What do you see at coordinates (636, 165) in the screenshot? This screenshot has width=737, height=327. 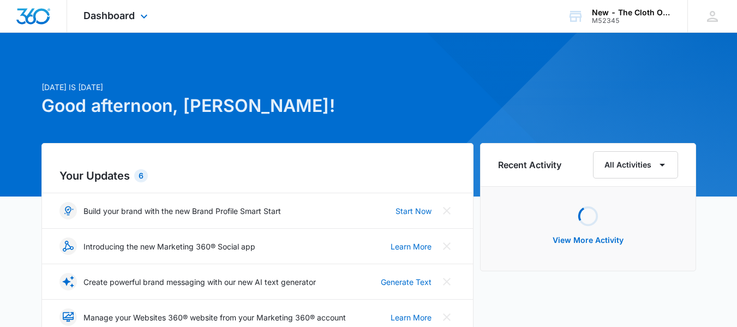 I see `button: All Activities` at bounding box center [636, 165].